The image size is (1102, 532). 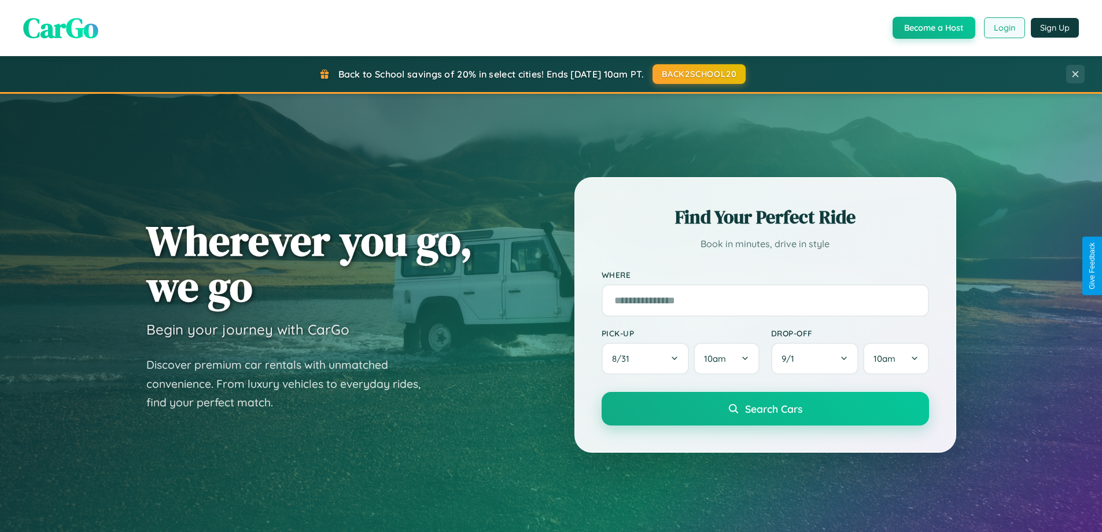 What do you see at coordinates (815, 358) in the screenshot?
I see `button: 9/1` at bounding box center [815, 358].